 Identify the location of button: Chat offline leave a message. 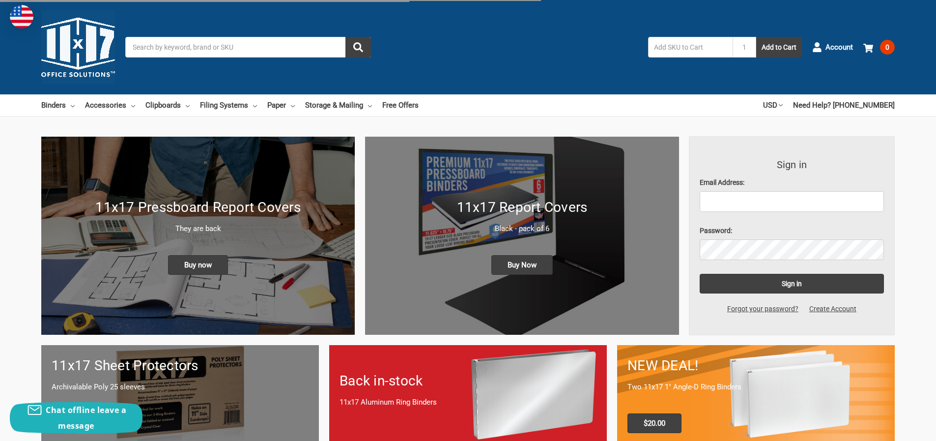
(76, 418).